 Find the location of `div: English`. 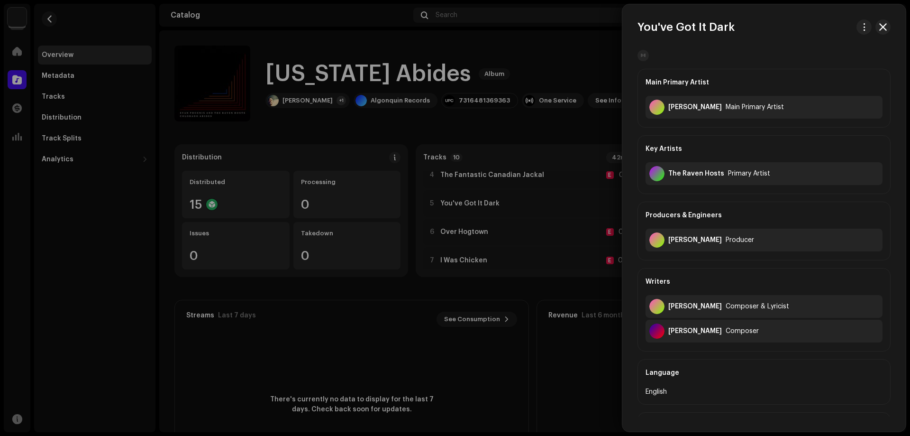

div: English is located at coordinates (764, 392).